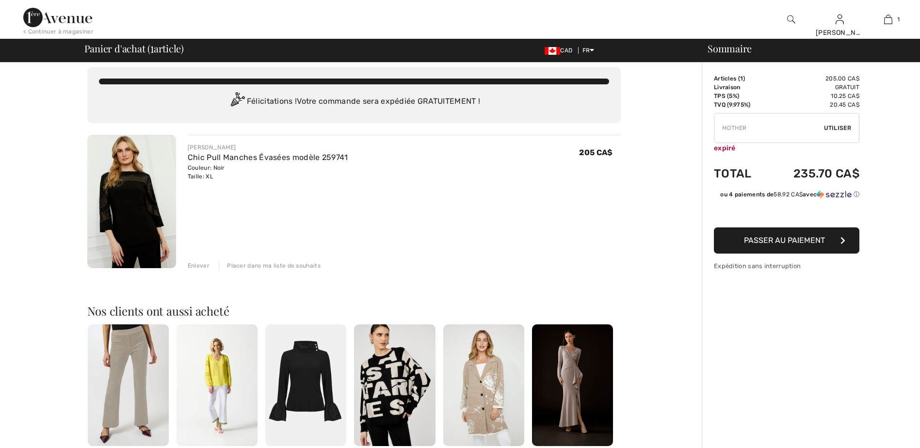 The image size is (920, 448). What do you see at coordinates (740, 79) in the screenshot?
I see `td: Articles ( )` at bounding box center [740, 79].